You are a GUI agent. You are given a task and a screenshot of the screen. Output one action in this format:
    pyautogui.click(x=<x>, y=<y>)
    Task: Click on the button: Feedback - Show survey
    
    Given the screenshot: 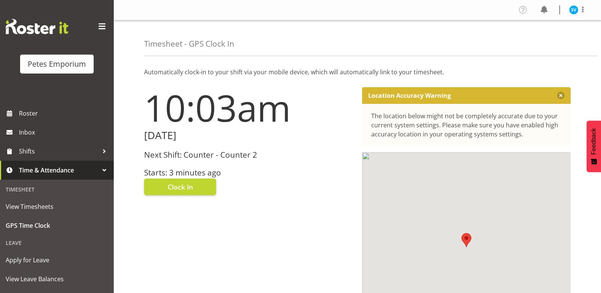 What is the action you would take?
    pyautogui.click(x=594, y=146)
    